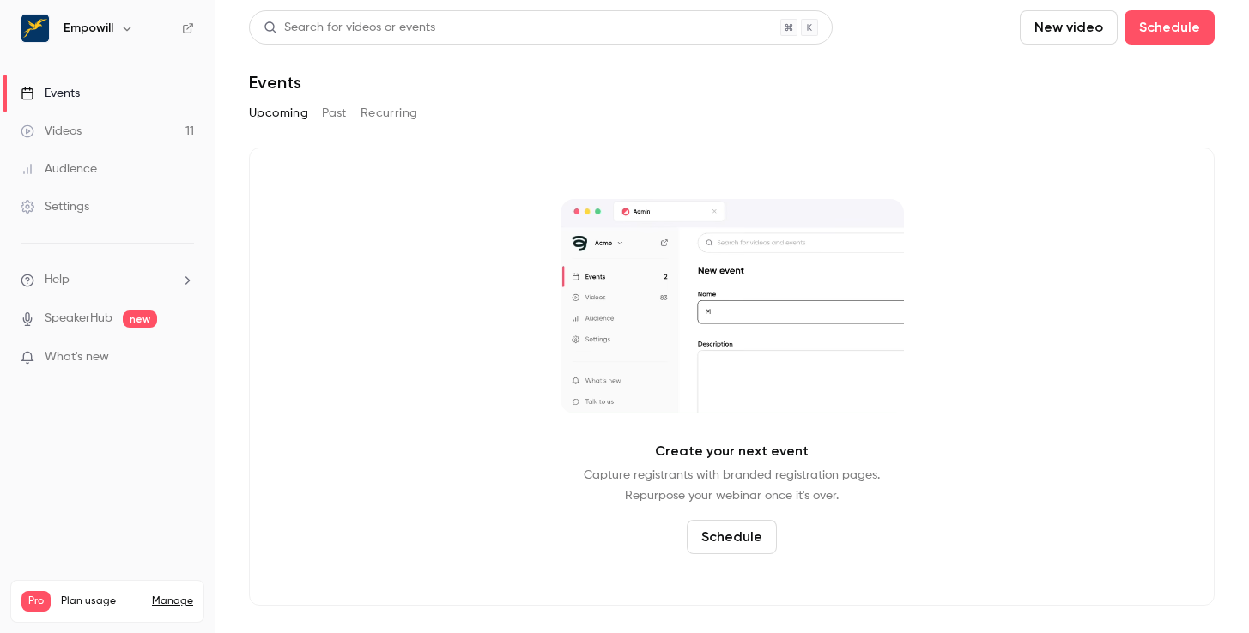 This screenshot has height=633, width=1249. I want to click on span: Help, so click(57, 280).